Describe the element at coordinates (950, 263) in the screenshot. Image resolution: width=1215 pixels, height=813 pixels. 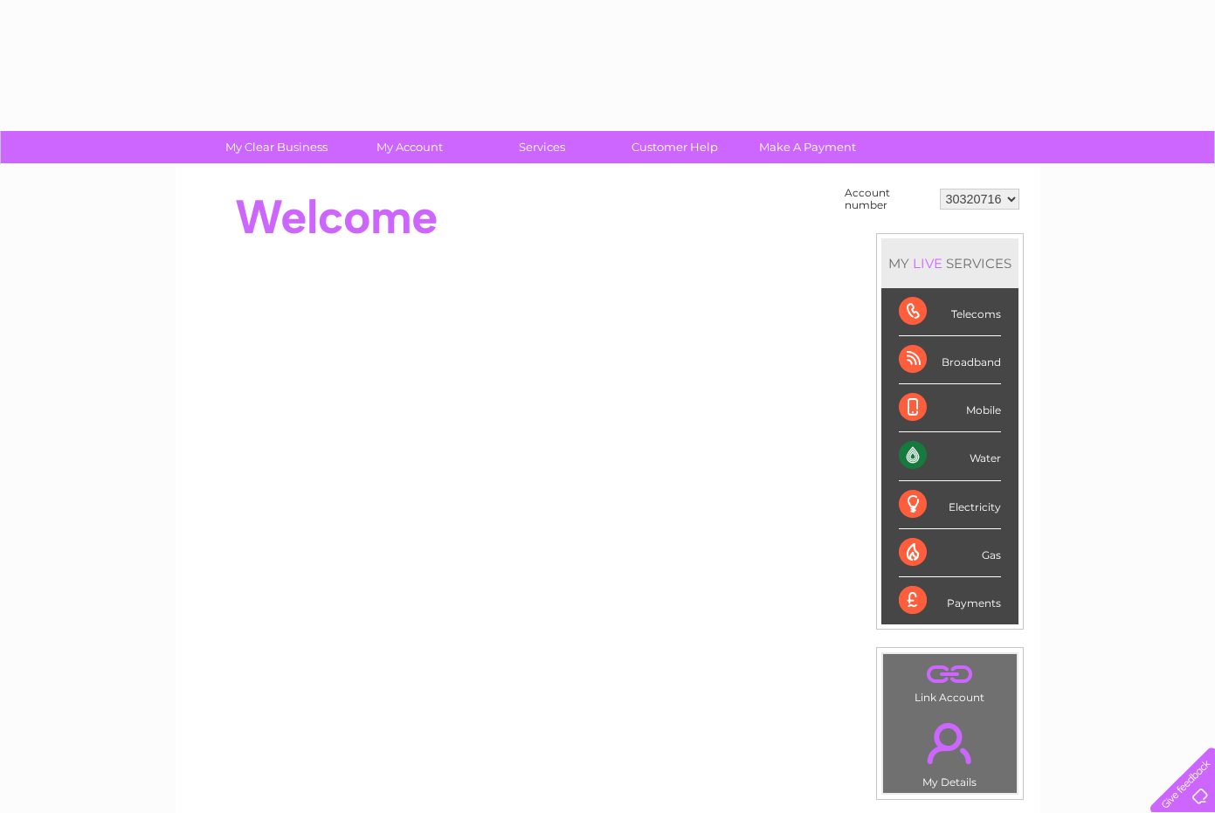
I see `div: MY SERVICES` at that location.